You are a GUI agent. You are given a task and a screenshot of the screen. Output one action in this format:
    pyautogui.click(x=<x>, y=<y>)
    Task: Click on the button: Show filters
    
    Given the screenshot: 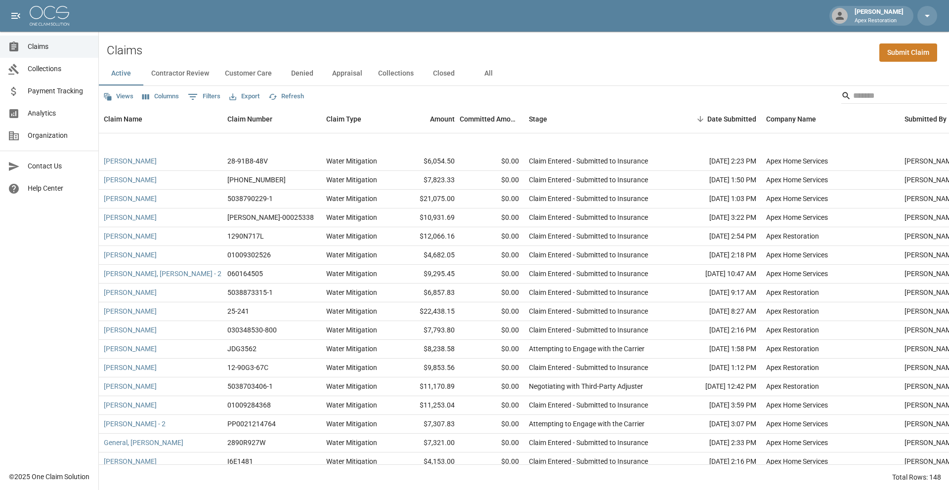 What is the action you would take?
    pyautogui.click(x=204, y=97)
    